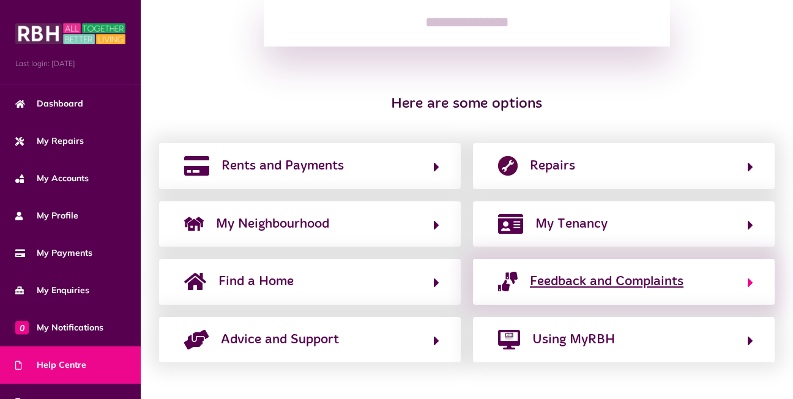  I want to click on img: desktop-solid.png, so click(509, 340).